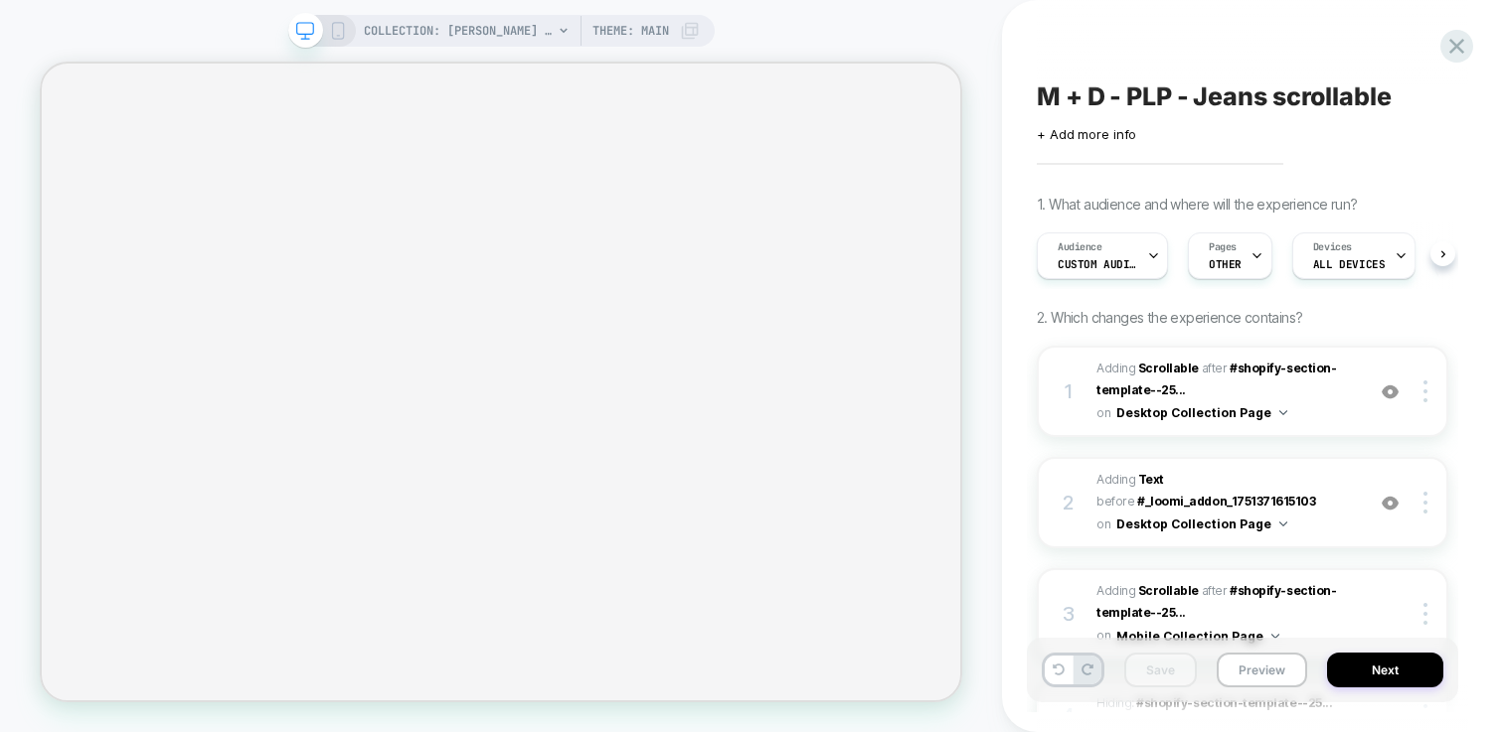 Image resolution: width=1503 pixels, height=732 pixels. What do you see at coordinates (1068, 392) in the screenshot?
I see `div: 1` at bounding box center [1068, 392].